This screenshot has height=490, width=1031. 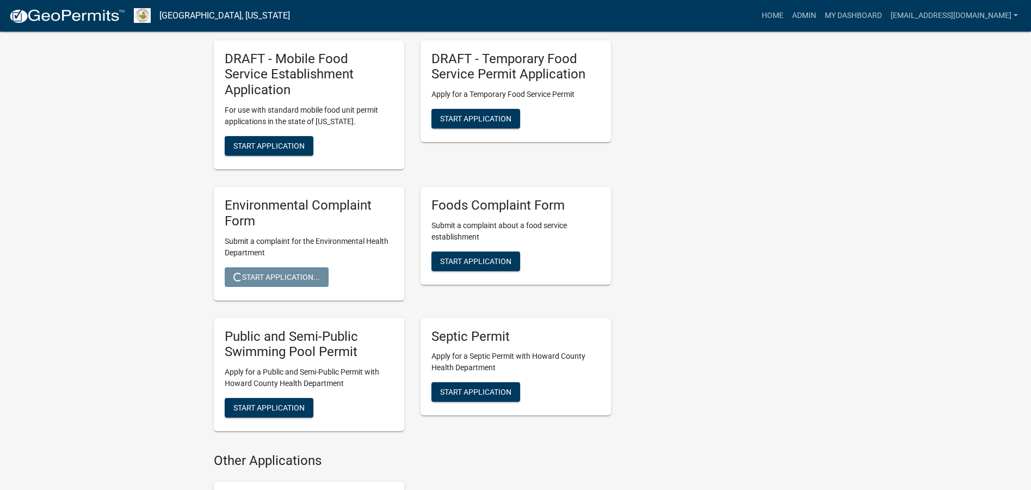 What do you see at coordinates (516, 67) in the screenshot?
I see `h5: DRAFT - Temporary Food Service Permit Application` at bounding box center [516, 67].